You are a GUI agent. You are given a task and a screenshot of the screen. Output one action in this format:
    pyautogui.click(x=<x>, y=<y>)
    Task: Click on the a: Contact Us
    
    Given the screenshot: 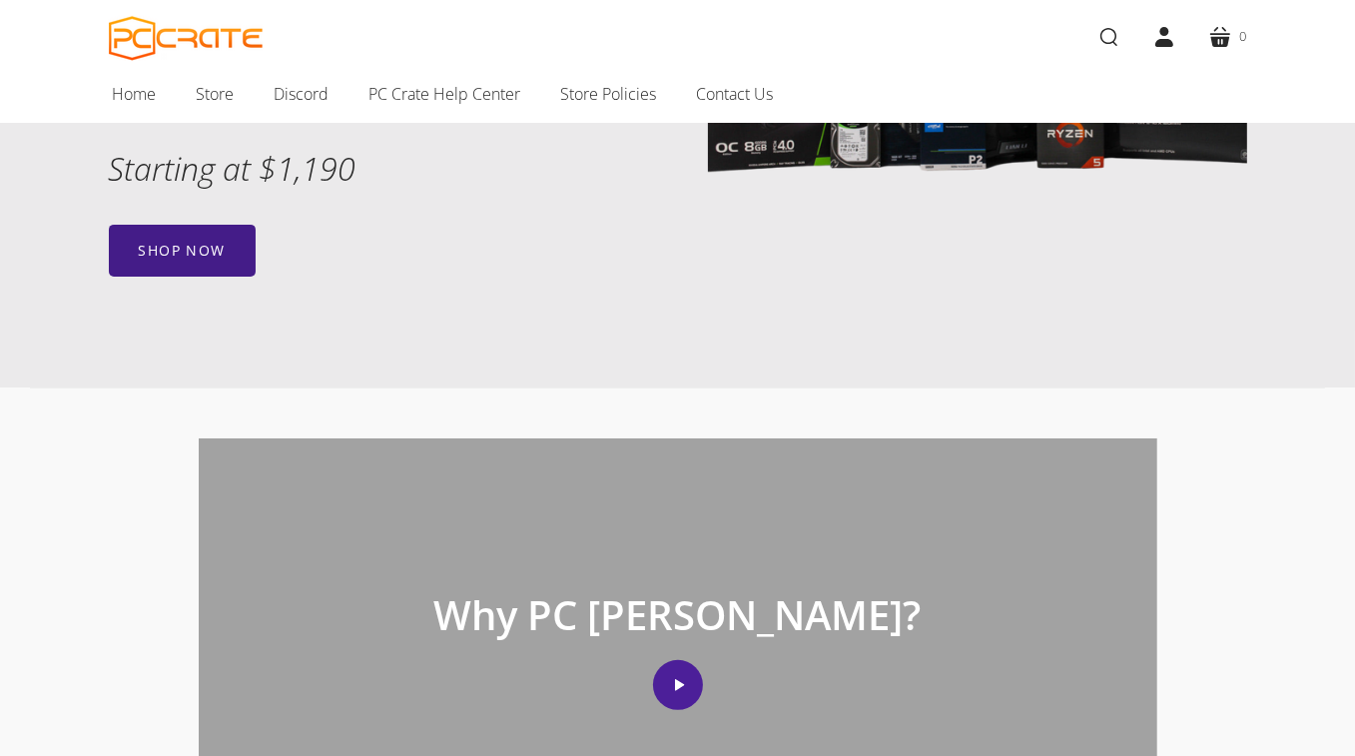 What is the action you would take?
    pyautogui.click(x=735, y=94)
    